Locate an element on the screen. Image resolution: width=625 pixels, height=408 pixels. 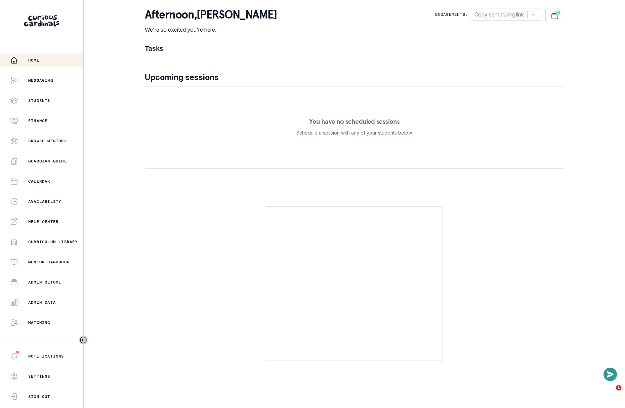
button: Open or close messaging widget is located at coordinates (611, 374).